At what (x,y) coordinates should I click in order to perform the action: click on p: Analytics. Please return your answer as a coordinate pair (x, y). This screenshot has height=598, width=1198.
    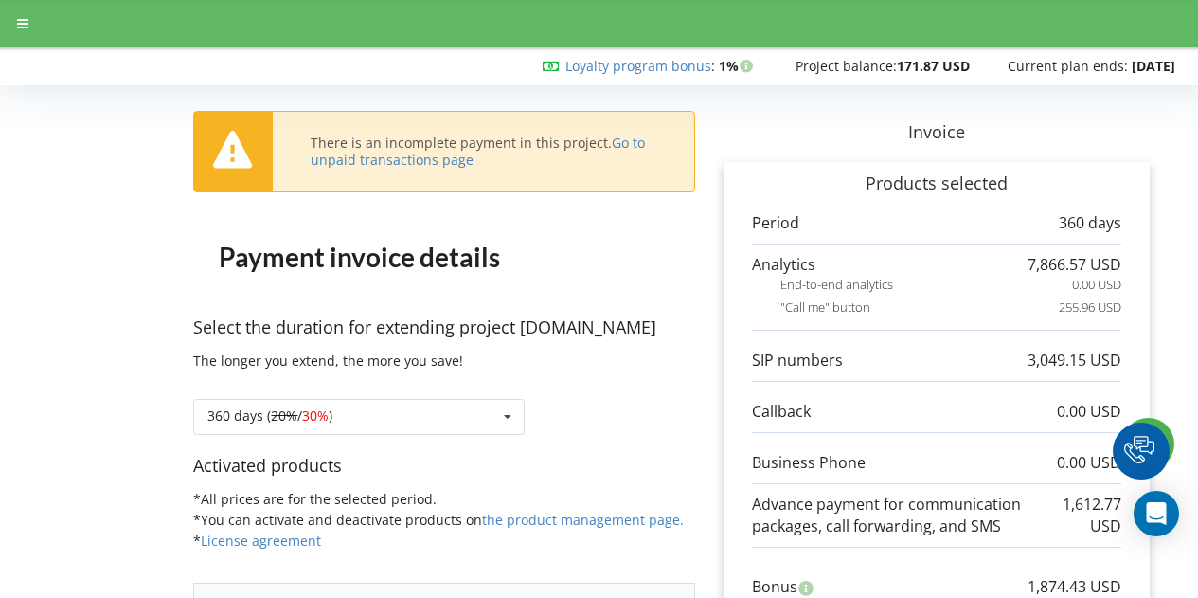
    Looking at the image, I should click on (783, 264).